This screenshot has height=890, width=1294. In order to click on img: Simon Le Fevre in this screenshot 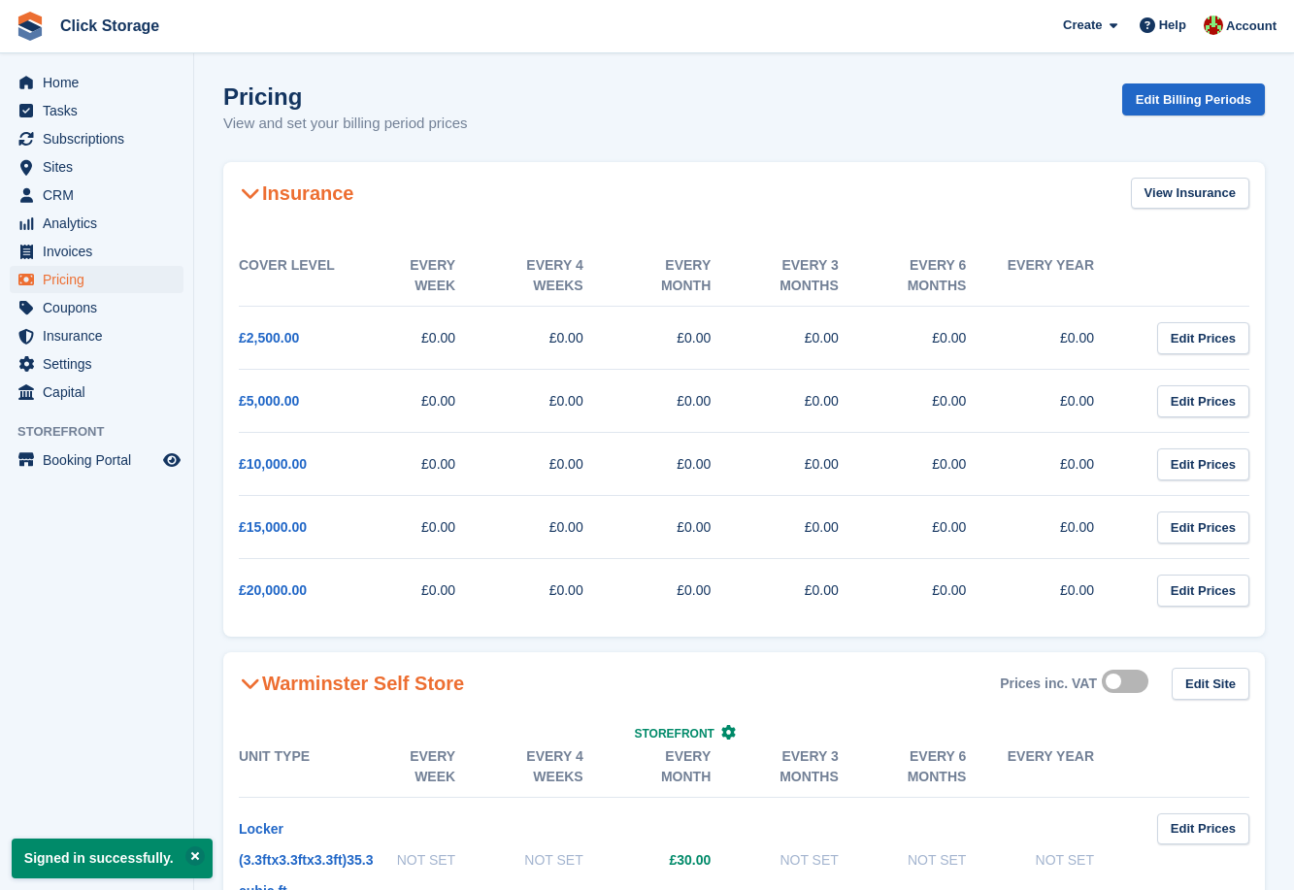, I will do `click(1213, 25)`.